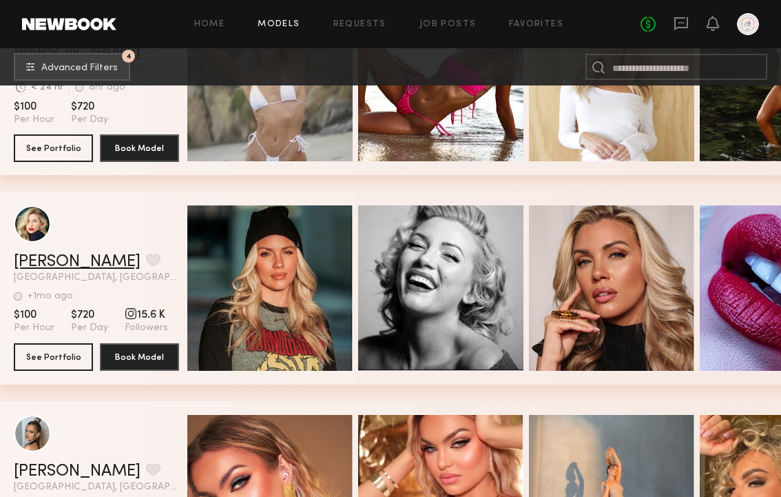  Describe the element at coordinates (359, 24) in the screenshot. I see `a: Requests` at that location.